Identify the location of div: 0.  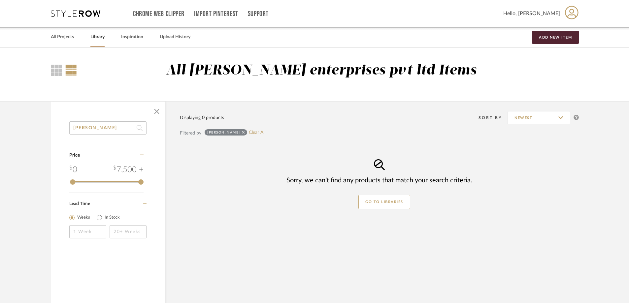
(73, 170).